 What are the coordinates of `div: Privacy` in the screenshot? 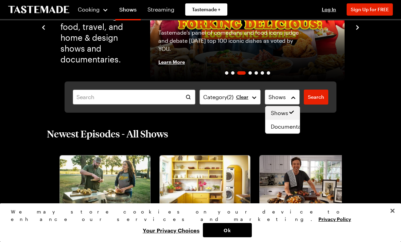 It's located at (198, 223).